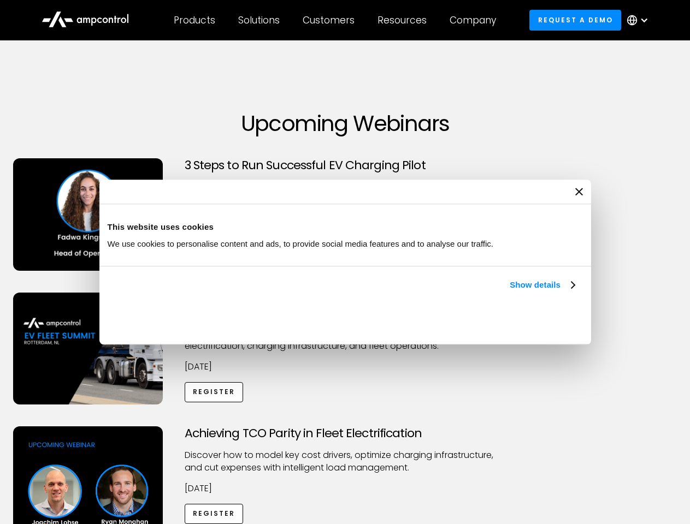  I want to click on div: Solutions, so click(259, 20).